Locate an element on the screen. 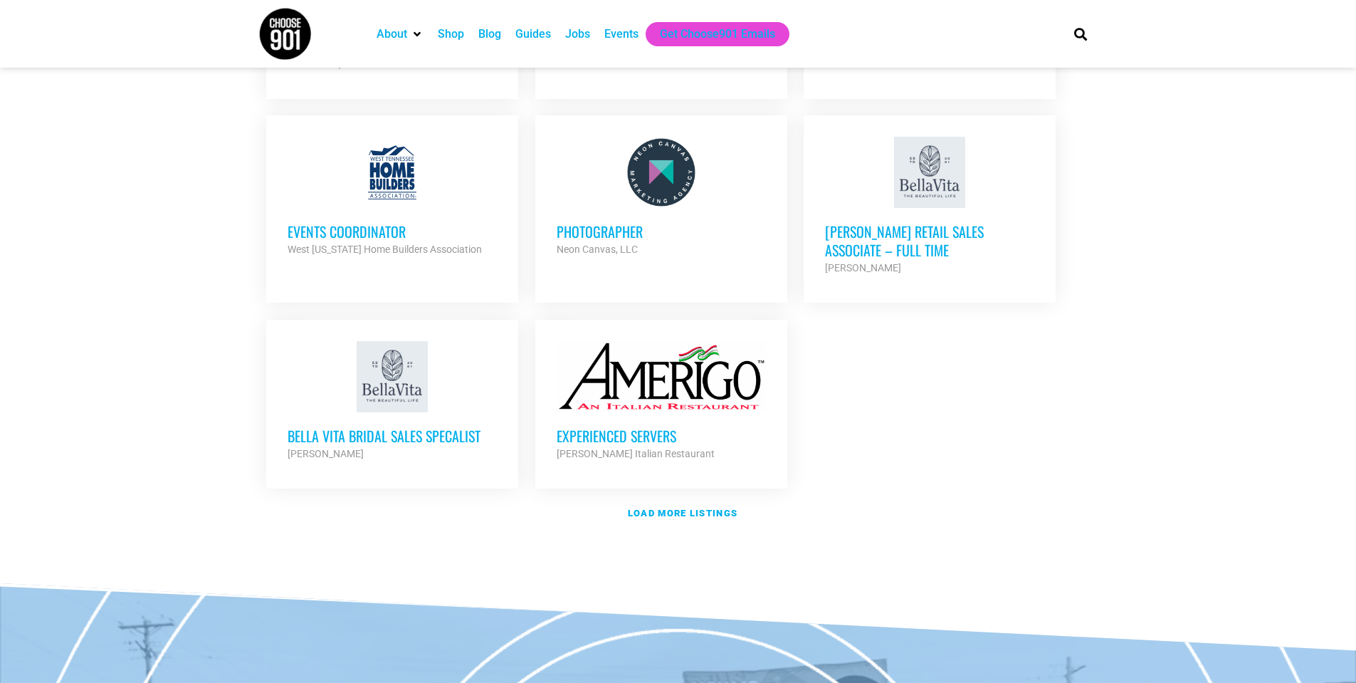 The image size is (1356, 683). strong: Load more listings is located at coordinates (683, 513).